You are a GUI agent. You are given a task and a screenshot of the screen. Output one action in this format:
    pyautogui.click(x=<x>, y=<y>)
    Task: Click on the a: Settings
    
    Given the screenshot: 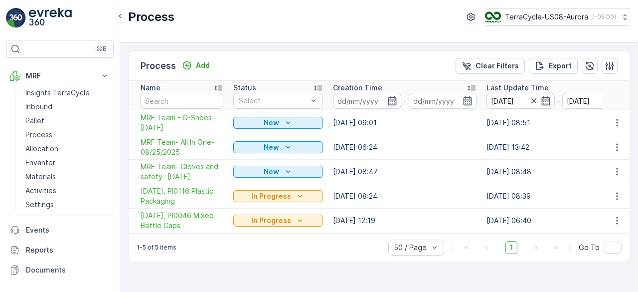 What is the action you would take?
    pyautogui.click(x=67, y=204)
    